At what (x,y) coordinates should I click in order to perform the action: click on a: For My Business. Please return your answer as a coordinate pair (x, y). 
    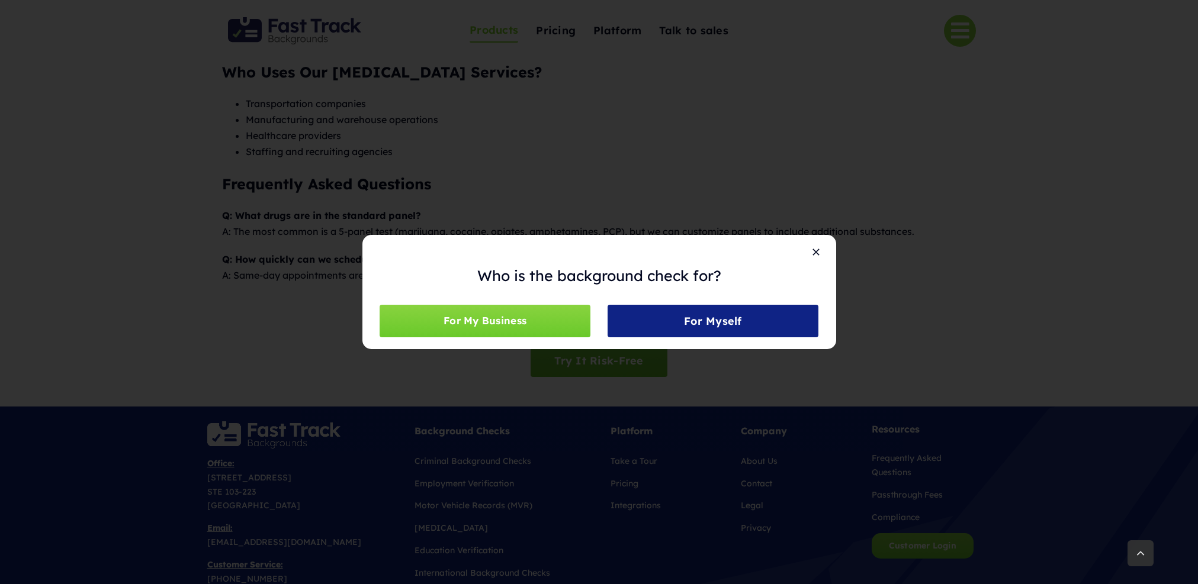
    Looking at the image, I should click on (484, 321).